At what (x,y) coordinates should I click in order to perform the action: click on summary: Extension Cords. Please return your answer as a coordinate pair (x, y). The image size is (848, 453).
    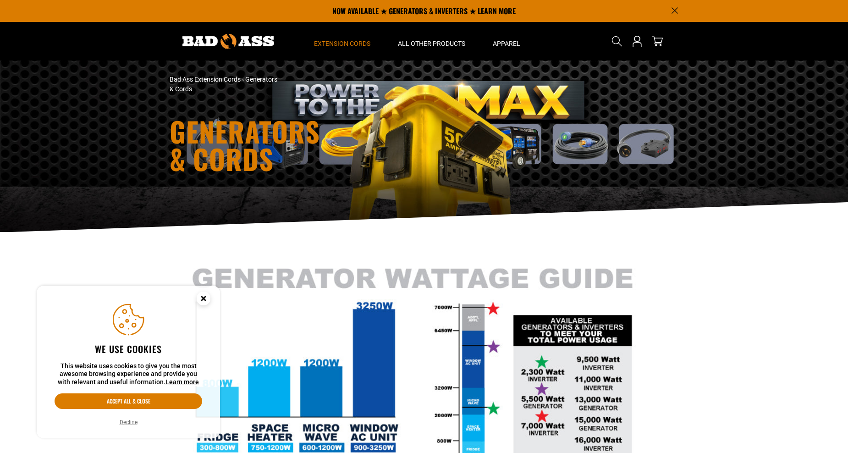
    Looking at the image, I should click on (342, 41).